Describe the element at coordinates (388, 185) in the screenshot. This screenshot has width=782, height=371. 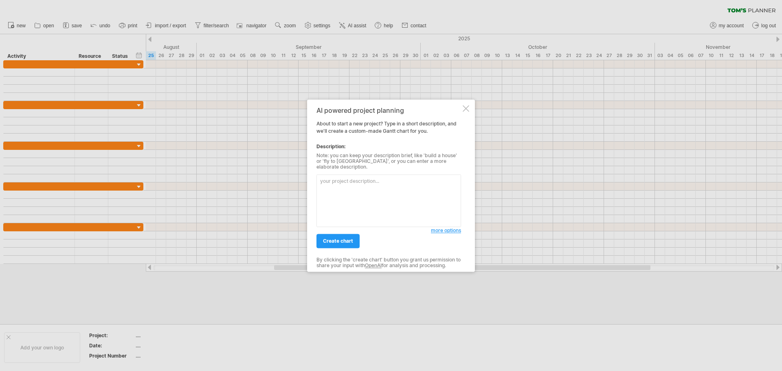
I see `div: About to start a new project? Type in a short description, and we'll create a custom-made Gantt c...` at that location.